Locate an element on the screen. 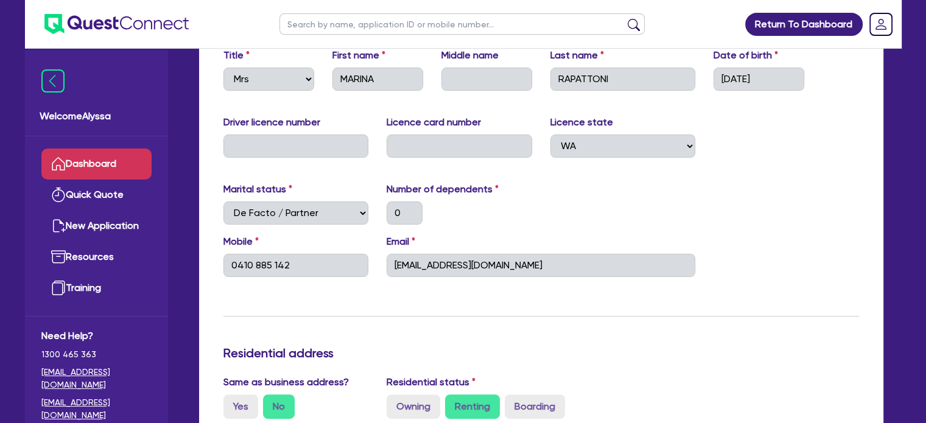 This screenshot has width=926, height=423. label: Yes is located at coordinates (241, 407).